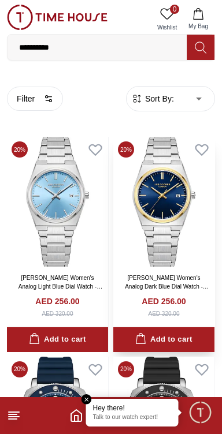 This screenshot has width=222, height=434. Describe the element at coordinates (167, 19) in the screenshot. I see `a: 0Wishlist` at that location.